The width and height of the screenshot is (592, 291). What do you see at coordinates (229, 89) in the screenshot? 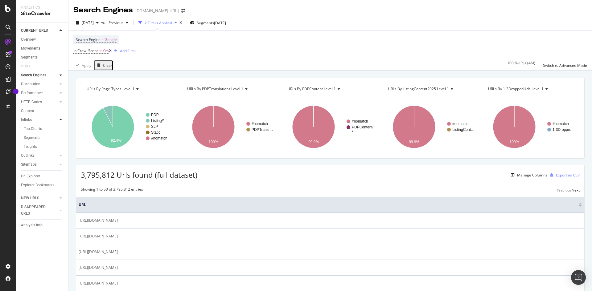
I see `h4: URLs By PDPTranslations Level 1` at bounding box center [229, 89].